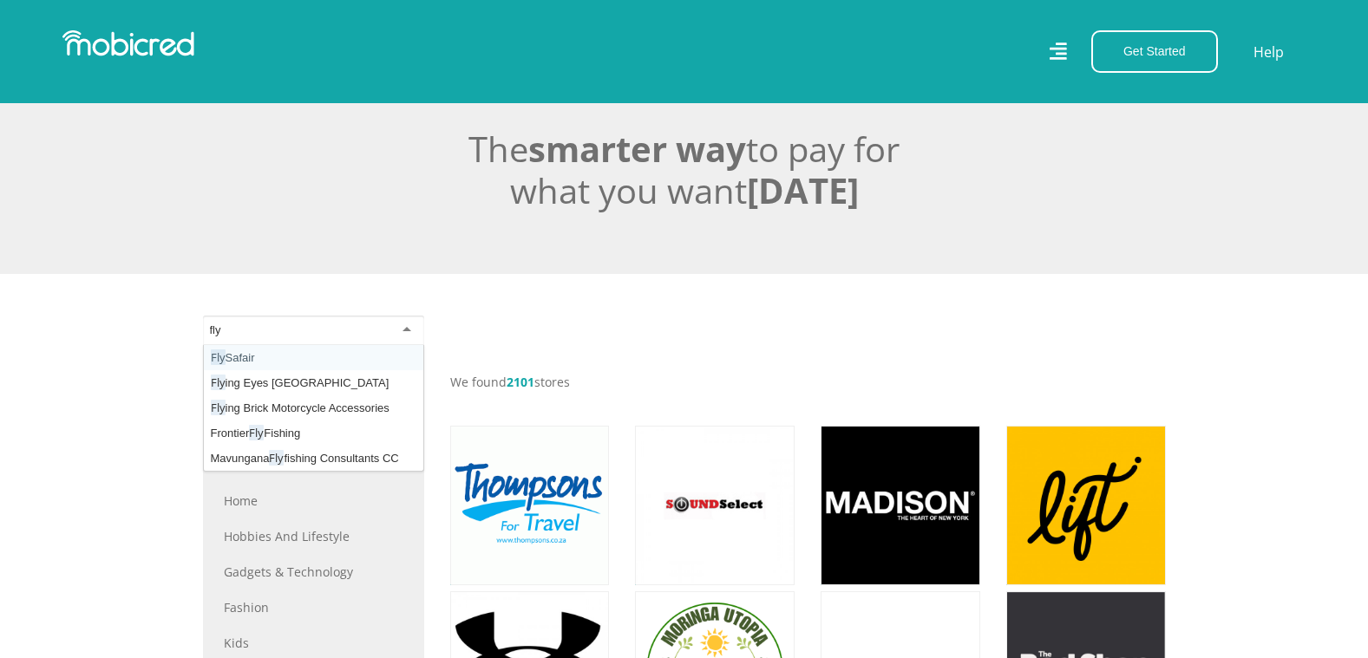 The width and height of the screenshot is (1368, 658). Describe the element at coordinates (218, 330) in the screenshot. I see `input: Search for a store...` at that location.